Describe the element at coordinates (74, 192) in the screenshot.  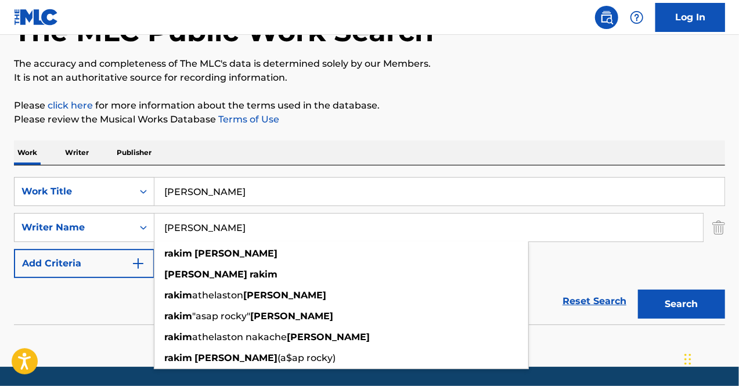
I see `div: Work Title` at that location.